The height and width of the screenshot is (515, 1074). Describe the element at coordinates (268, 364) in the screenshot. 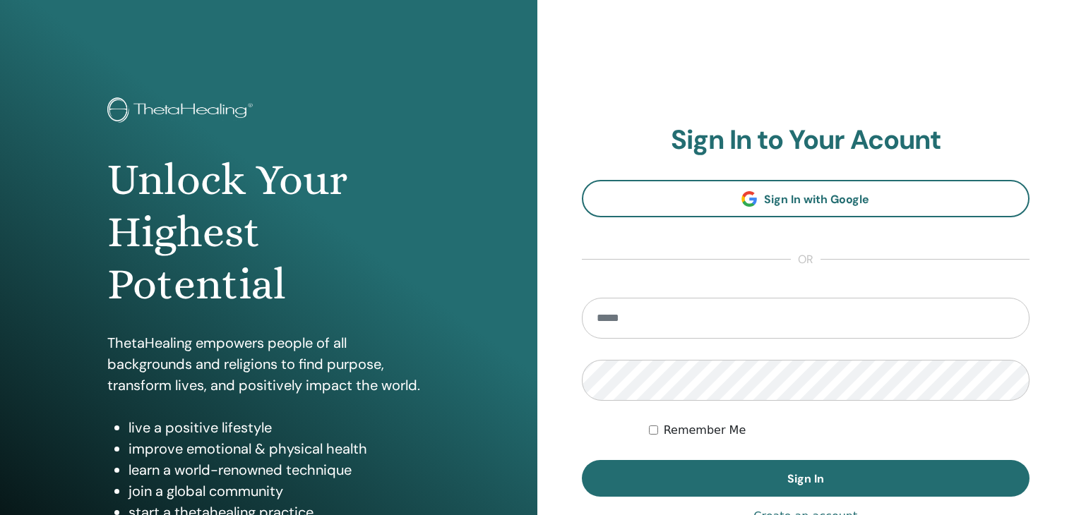

I see `p: ThetaHealing empowers people of all backgrounds and religions to find purpose, transform lives, a...` at that location.